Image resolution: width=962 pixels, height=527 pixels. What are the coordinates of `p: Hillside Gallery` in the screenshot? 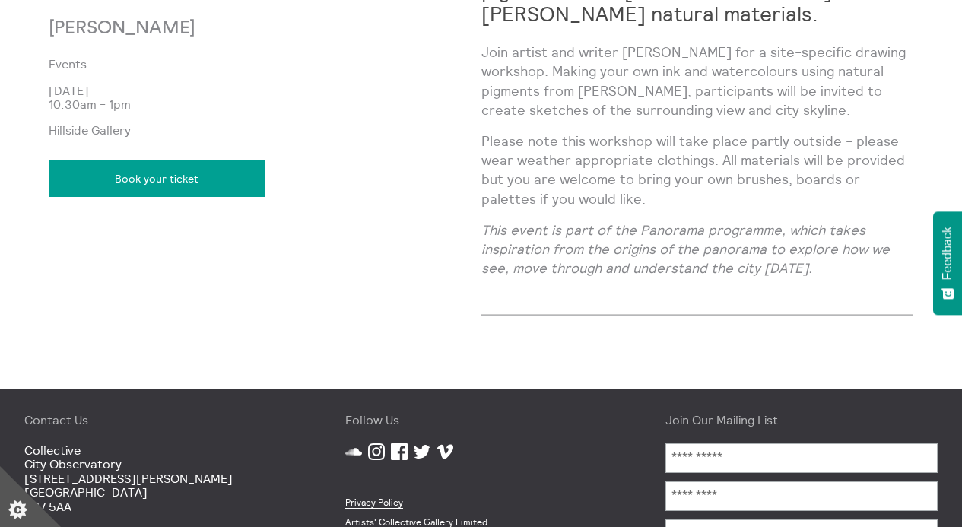 It's located at (265, 130).